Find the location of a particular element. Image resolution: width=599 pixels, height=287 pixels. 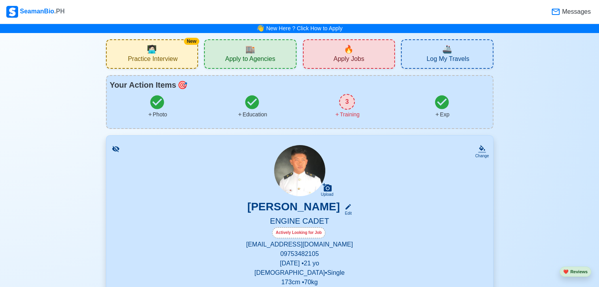

span: heart is located at coordinates (565, 272).